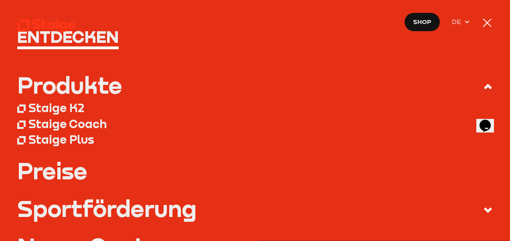 The width and height of the screenshot is (510, 241). I want to click on a: Staige Coach, so click(255, 124).